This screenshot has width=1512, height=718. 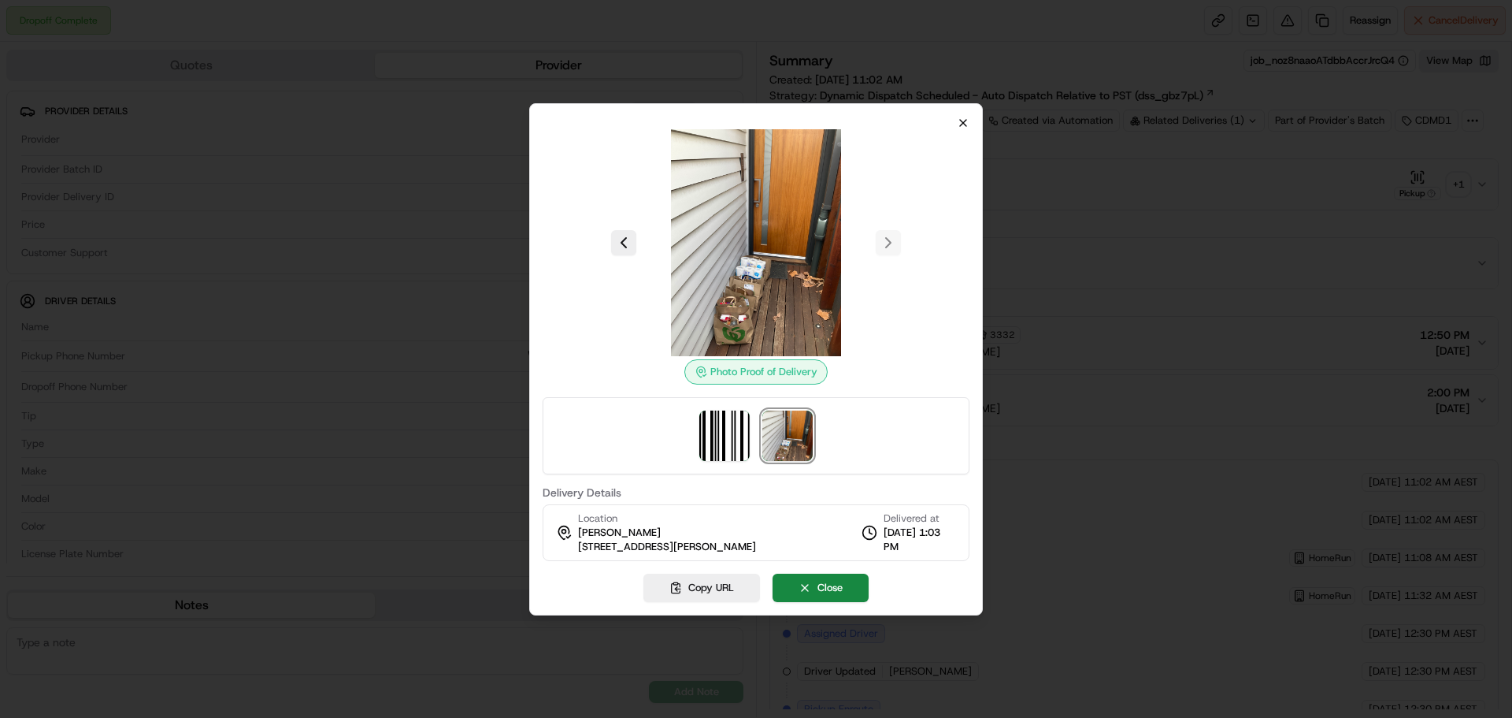 I want to click on button: Copy URL, so click(x=702, y=588).